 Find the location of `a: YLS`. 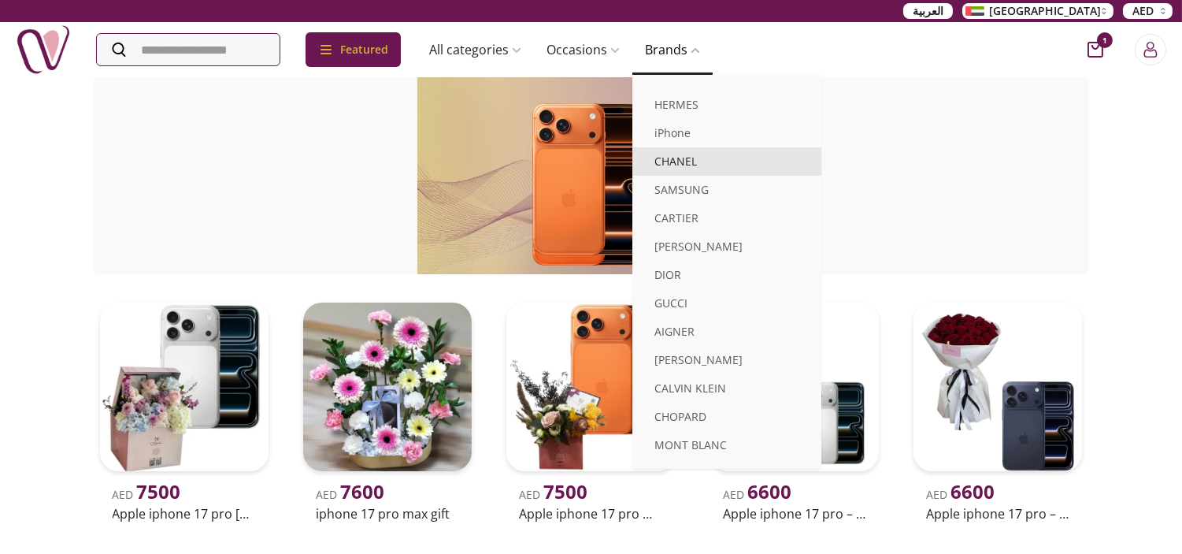

a: YLS is located at coordinates (727, 473).